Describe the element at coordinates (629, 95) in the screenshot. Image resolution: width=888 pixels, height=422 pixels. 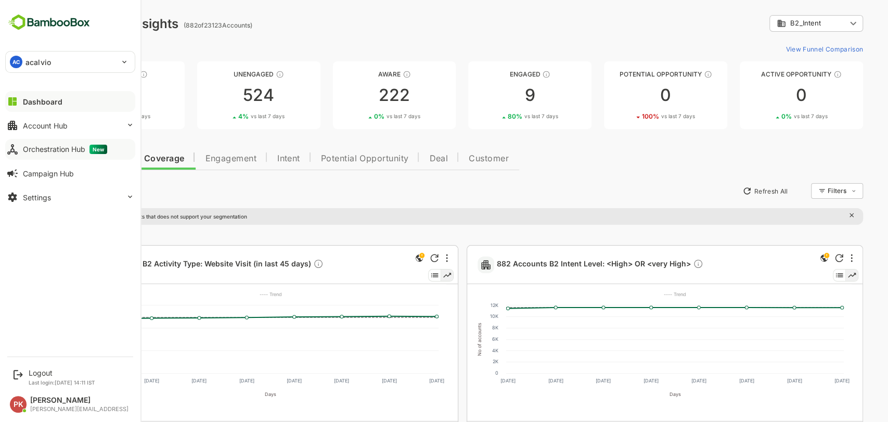
I see `div: 0` at that location.